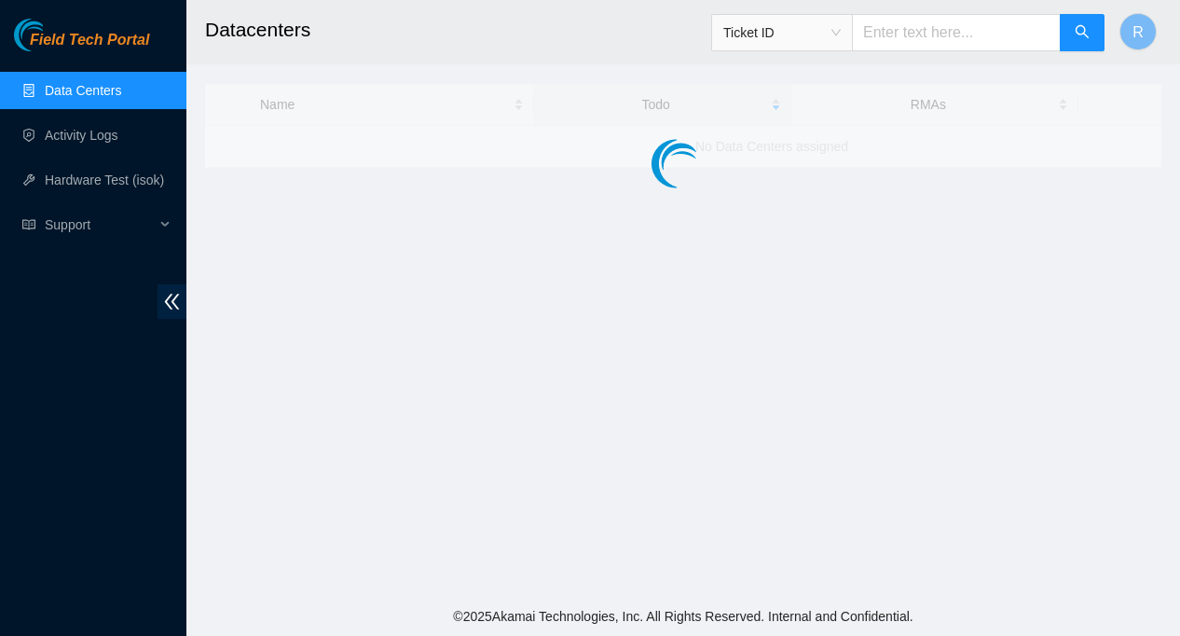 Image resolution: width=1180 pixels, height=636 pixels. I want to click on span: R, so click(1138, 32).